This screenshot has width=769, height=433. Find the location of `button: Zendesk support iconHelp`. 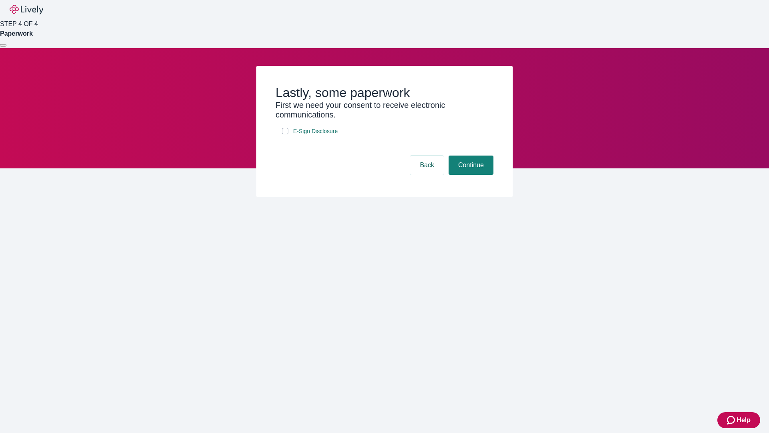

button: Zendesk support iconHelp is located at coordinates (739, 420).